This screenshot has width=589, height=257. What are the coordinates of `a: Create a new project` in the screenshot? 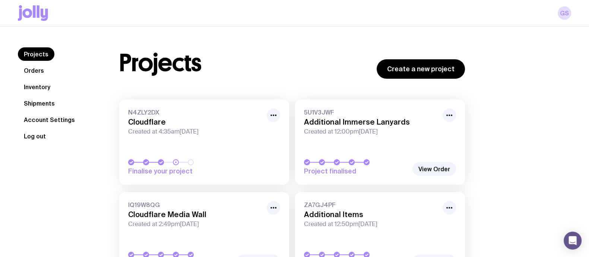 It's located at (421, 69).